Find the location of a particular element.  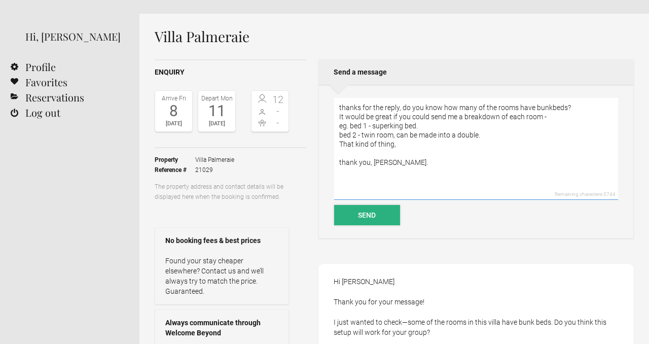

div: 11 is located at coordinates (217, 111).